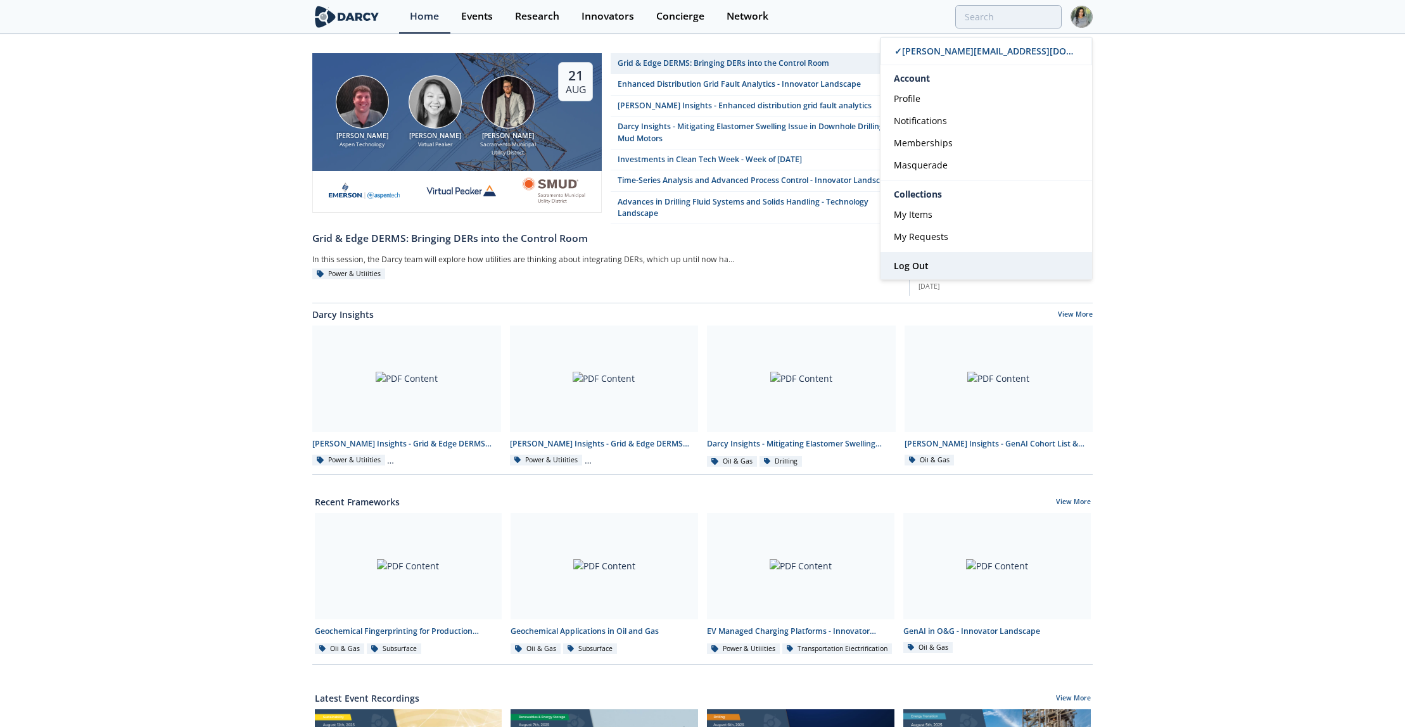 The height and width of the screenshot is (727, 1405). Describe the element at coordinates (986, 98) in the screenshot. I see `a: Profile` at that location.